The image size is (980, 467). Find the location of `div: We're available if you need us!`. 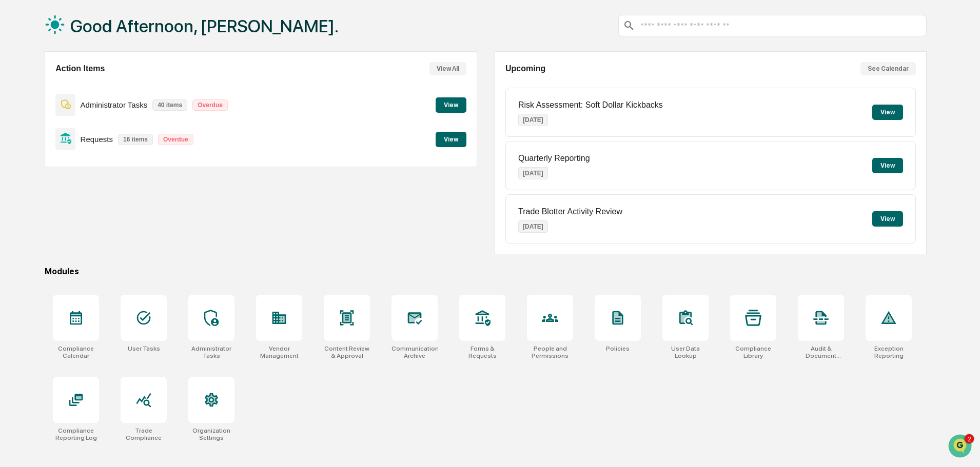

div: We're available if you need us! is located at coordinates (93, 93).